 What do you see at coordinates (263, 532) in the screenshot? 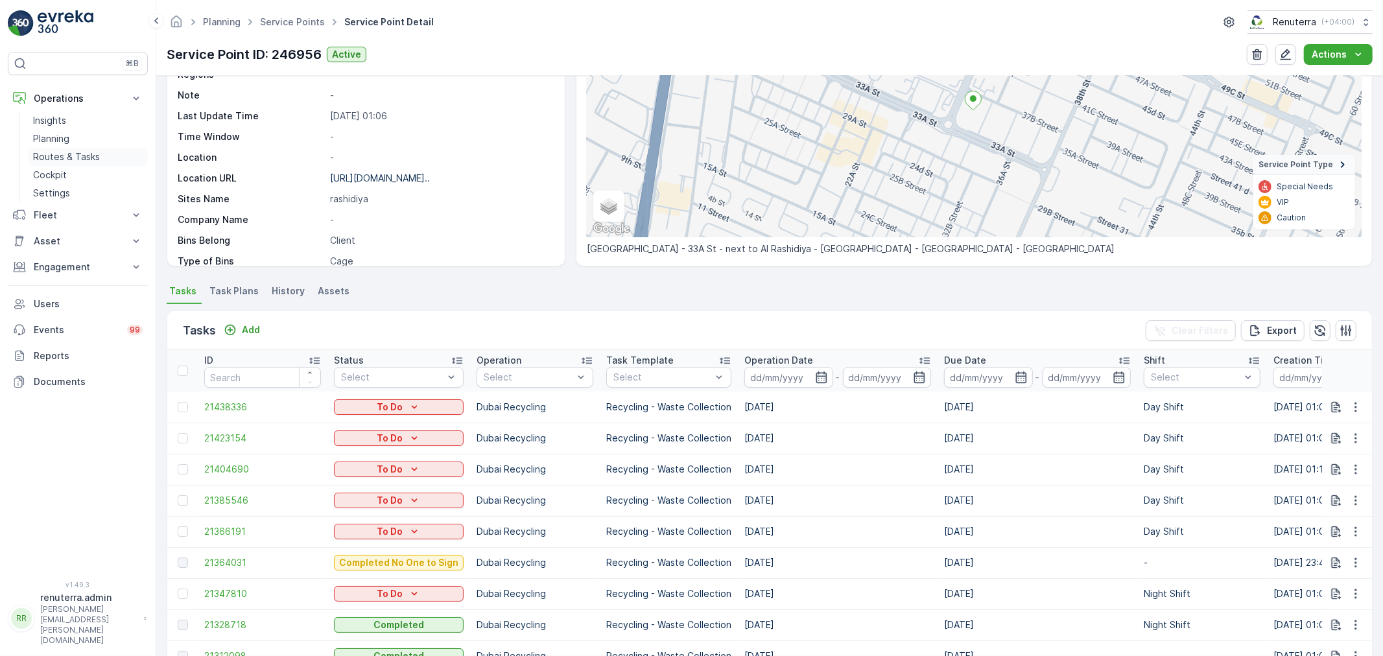
I see `a: 21366191` at bounding box center [263, 532].